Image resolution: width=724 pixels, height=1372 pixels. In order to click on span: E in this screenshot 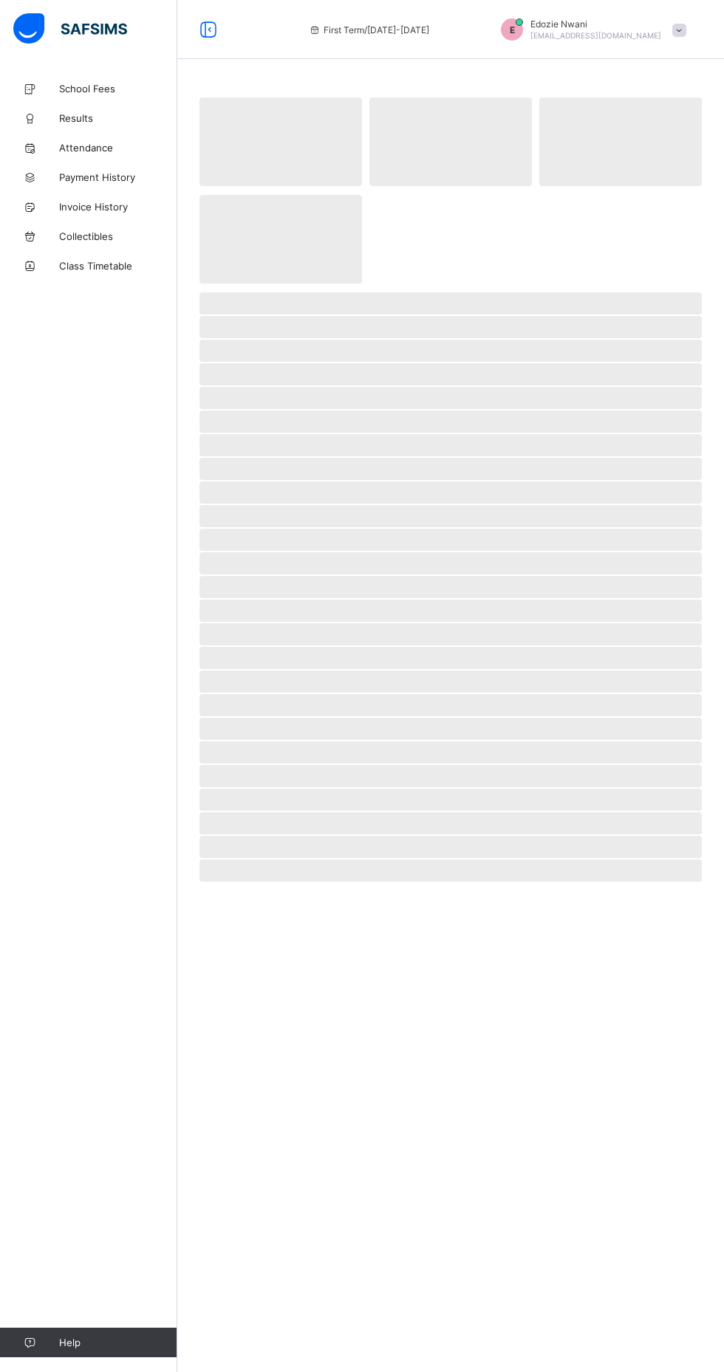, I will do `click(512, 30)`.